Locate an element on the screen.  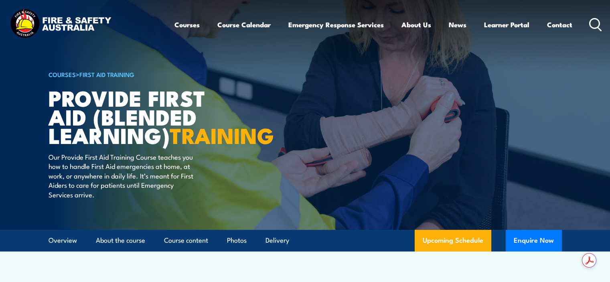
h1: Provide First Aid (Blended Learning) is located at coordinates (148, 116).